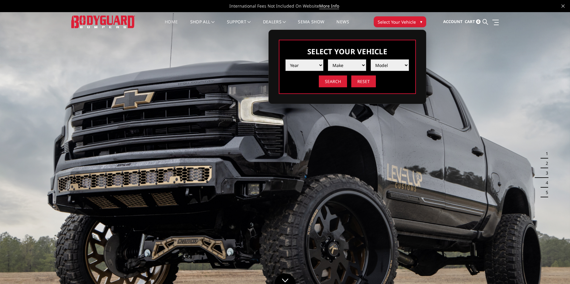  What do you see at coordinates (473, 22) in the screenshot?
I see `a: Cart 0` at bounding box center [473, 22].